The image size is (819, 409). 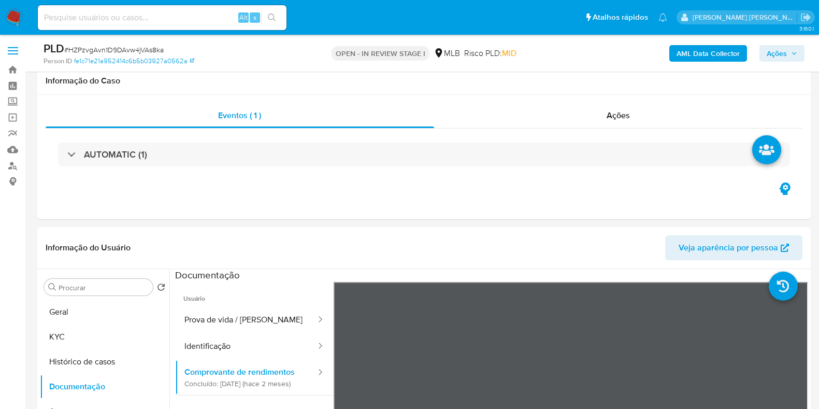 What do you see at coordinates (88, 248) in the screenshot?
I see `h1: Informação do Usuário` at bounding box center [88, 248].